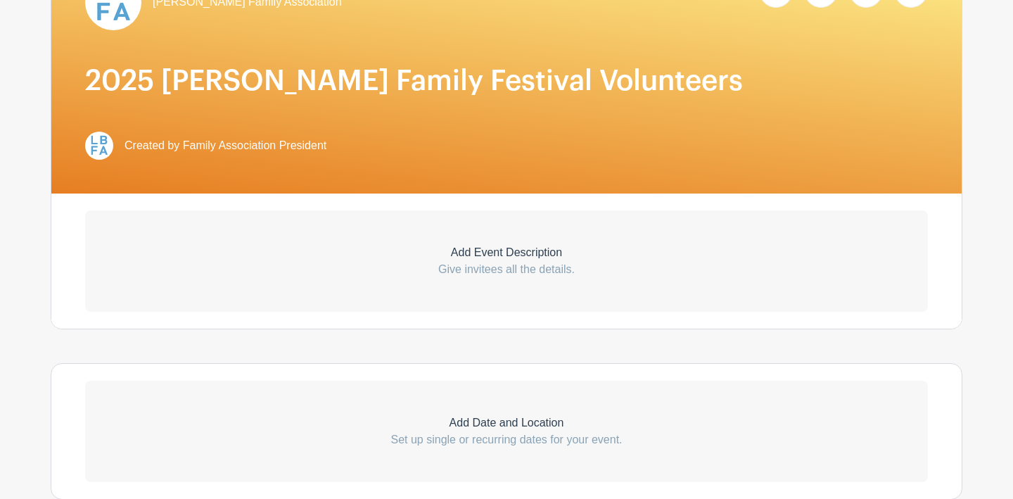 The image size is (1013, 499). What do you see at coordinates (507, 261) in the screenshot?
I see `a: Add Event Description Give invitees all the details.` at bounding box center [507, 261].